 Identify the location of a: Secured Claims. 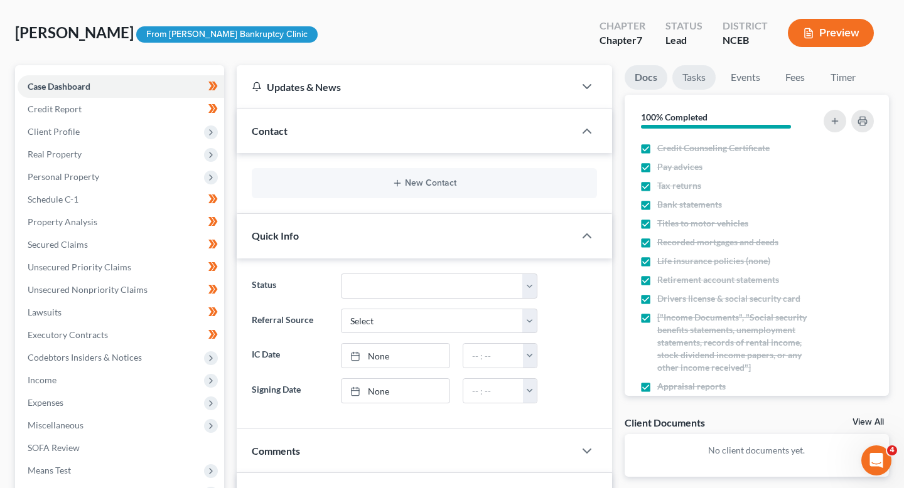
(121, 245).